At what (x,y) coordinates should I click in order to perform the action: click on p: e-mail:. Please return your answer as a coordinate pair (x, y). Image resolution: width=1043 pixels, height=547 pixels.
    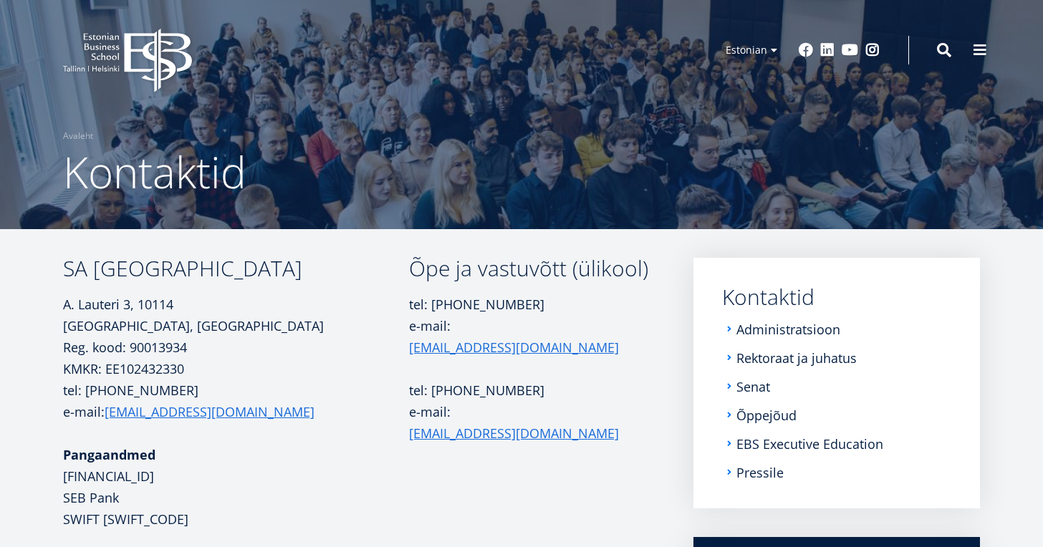
    Looking at the image, I should click on (530, 423).